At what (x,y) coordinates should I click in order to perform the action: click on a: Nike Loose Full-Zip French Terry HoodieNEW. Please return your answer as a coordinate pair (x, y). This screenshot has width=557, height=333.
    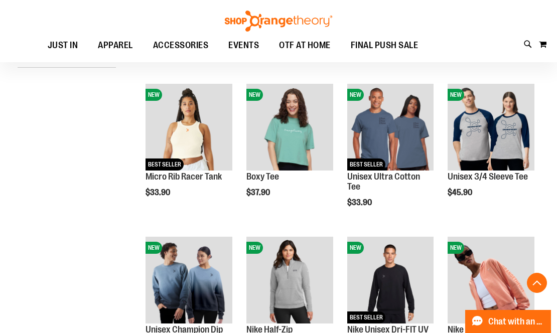
    Looking at the image, I should click on (491, 281).